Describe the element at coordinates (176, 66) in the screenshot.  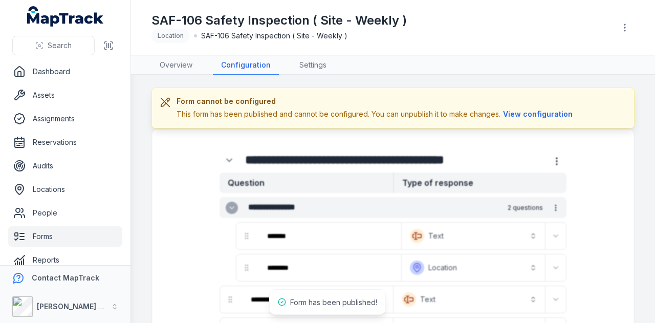
I see `a: Overview` at that location.